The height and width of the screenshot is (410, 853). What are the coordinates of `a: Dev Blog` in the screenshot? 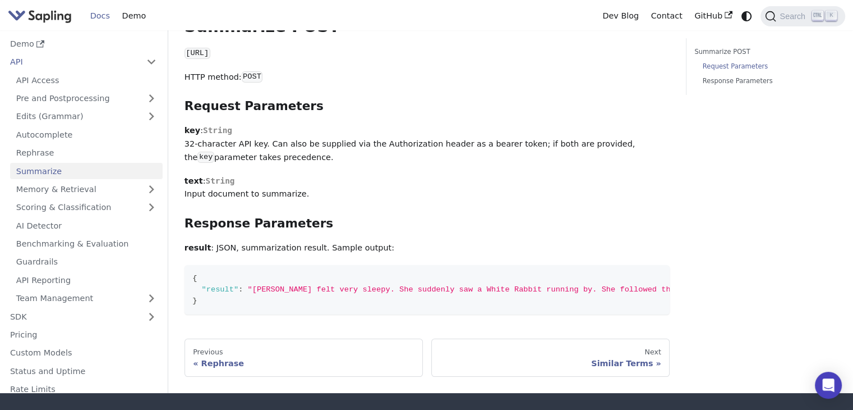 It's located at (620, 16).